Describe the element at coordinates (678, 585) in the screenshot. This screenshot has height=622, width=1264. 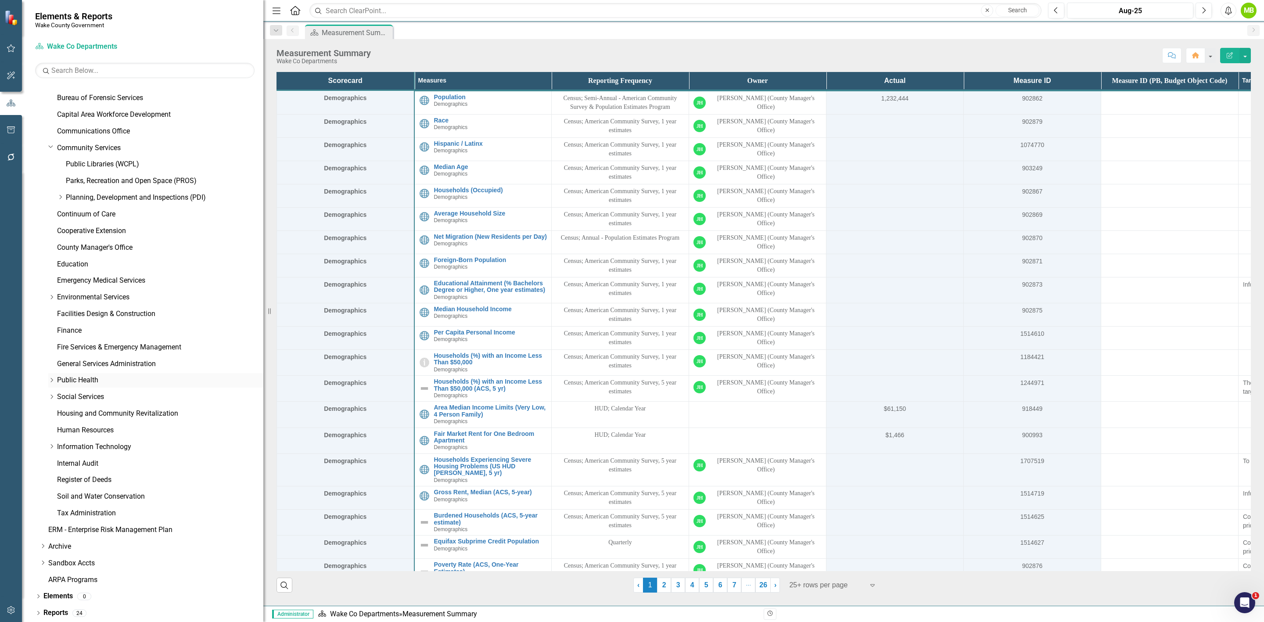
I see `a: 3` at that location.